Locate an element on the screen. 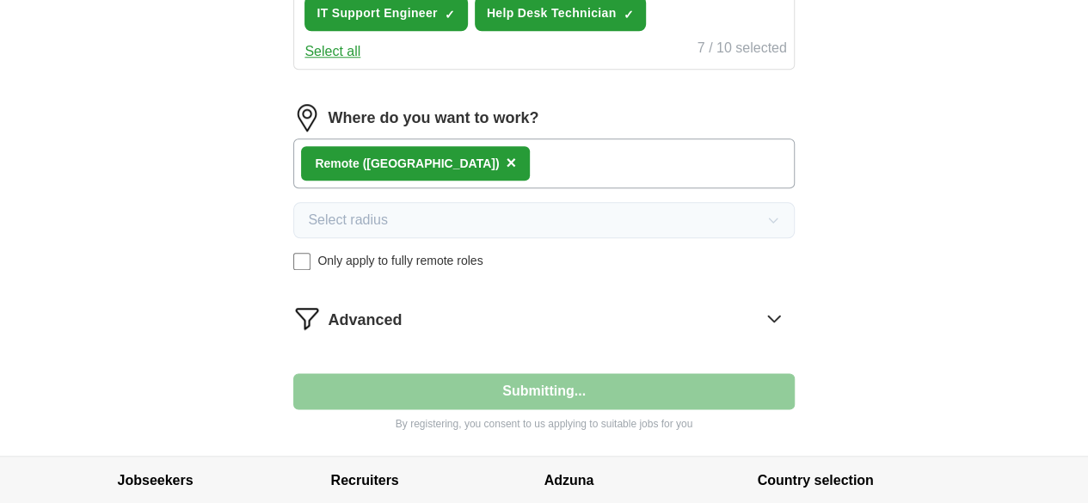 The image size is (1088, 503). div: 7 / 10 selected is located at coordinates (742, 50).